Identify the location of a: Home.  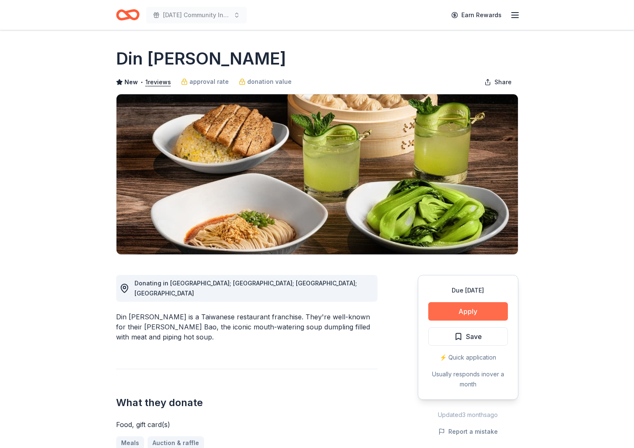
(128, 15).